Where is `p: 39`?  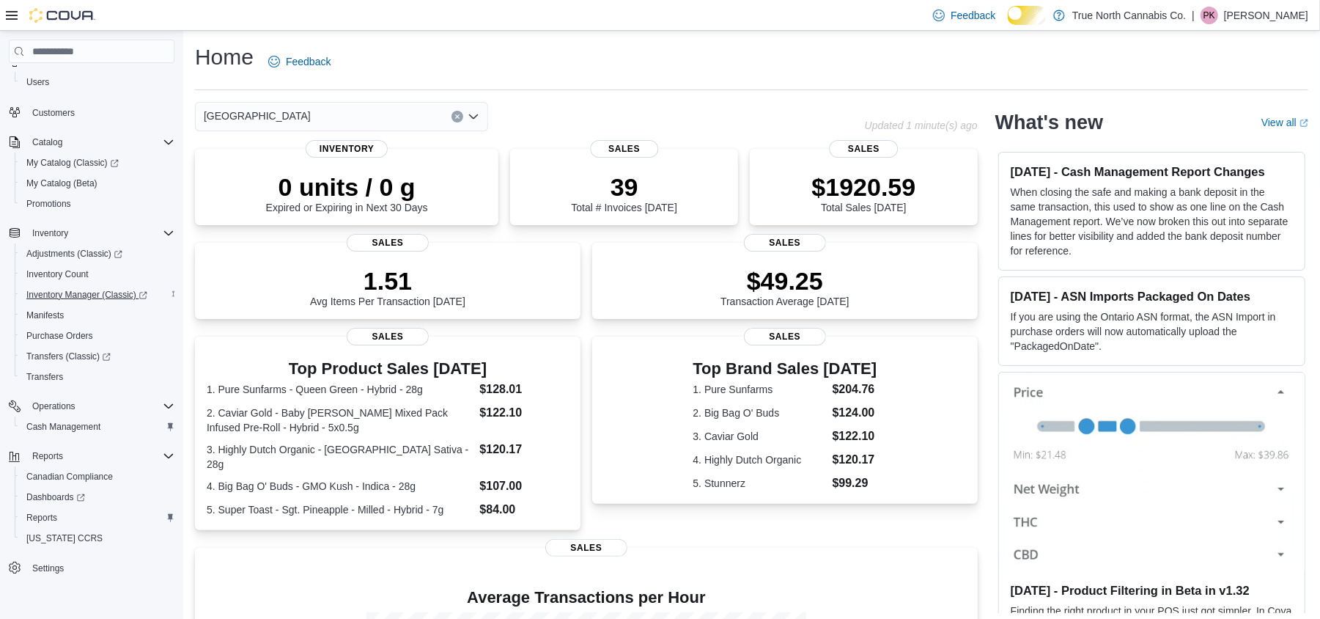
p: 39 is located at coordinates (624, 187).